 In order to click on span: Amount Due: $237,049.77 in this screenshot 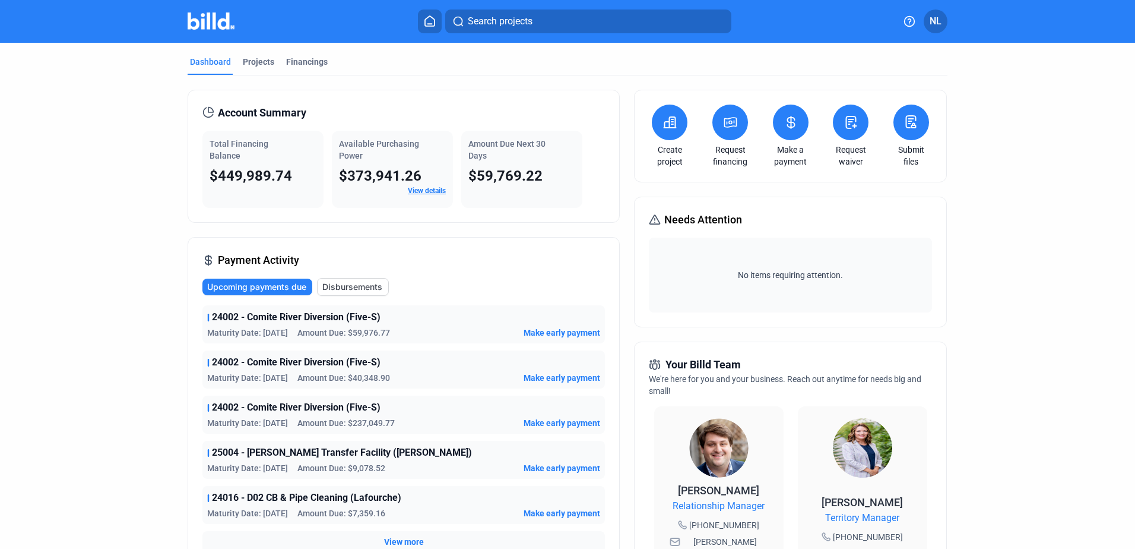, I will do `click(346, 423)`.